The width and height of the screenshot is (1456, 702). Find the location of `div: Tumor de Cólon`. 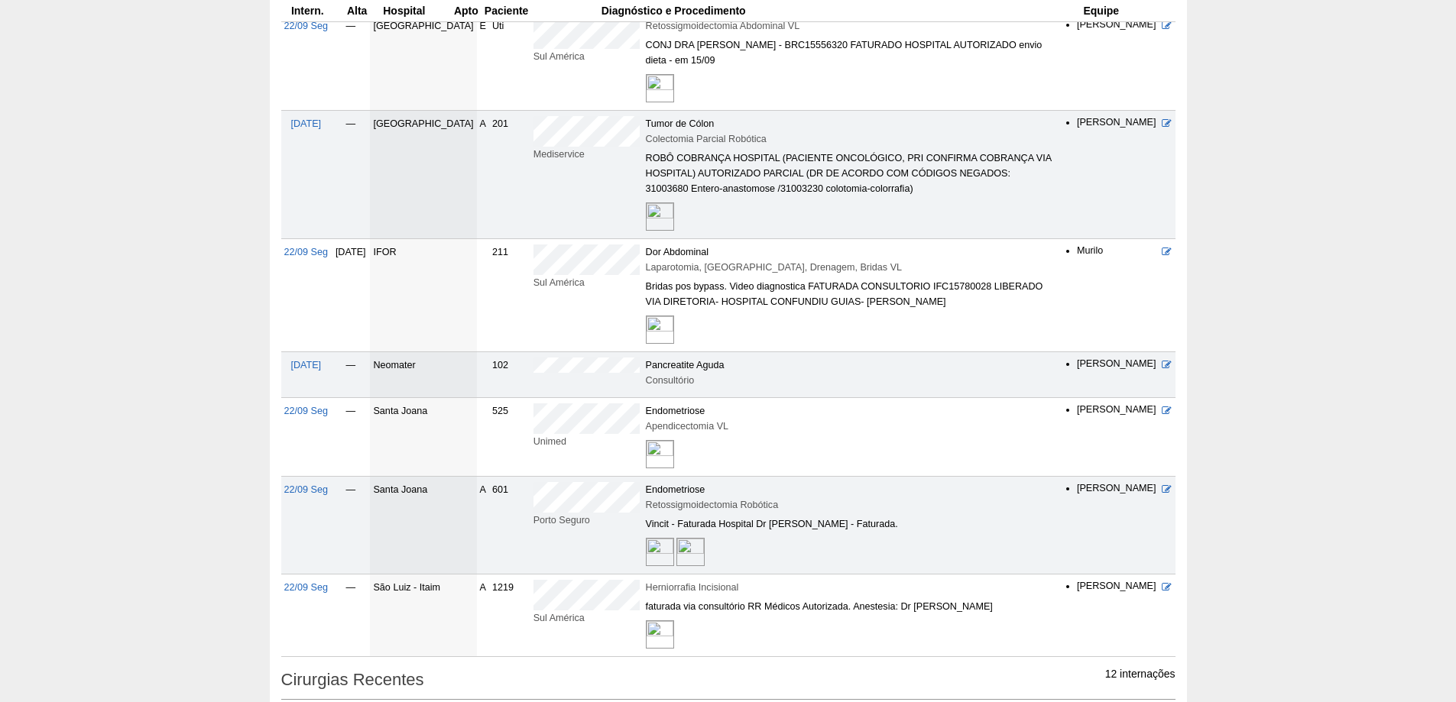

div: Tumor de Cólon is located at coordinates (848, 124).